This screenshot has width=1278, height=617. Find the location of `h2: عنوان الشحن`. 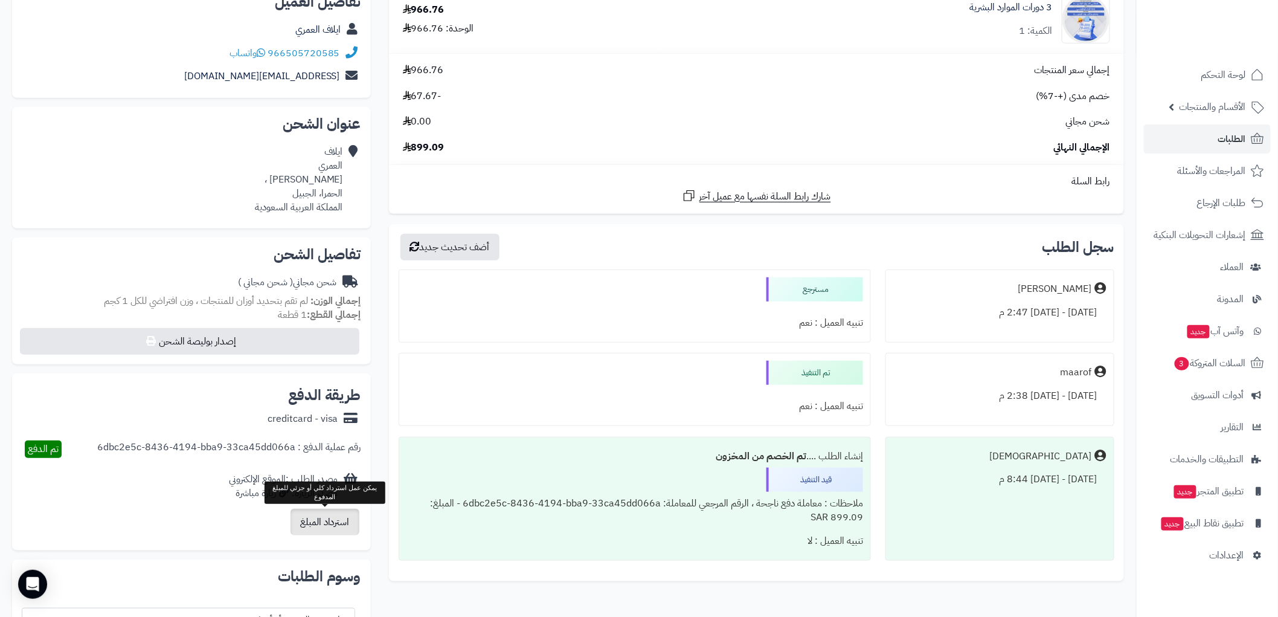

h2: عنوان الشحن is located at coordinates (191, 124).